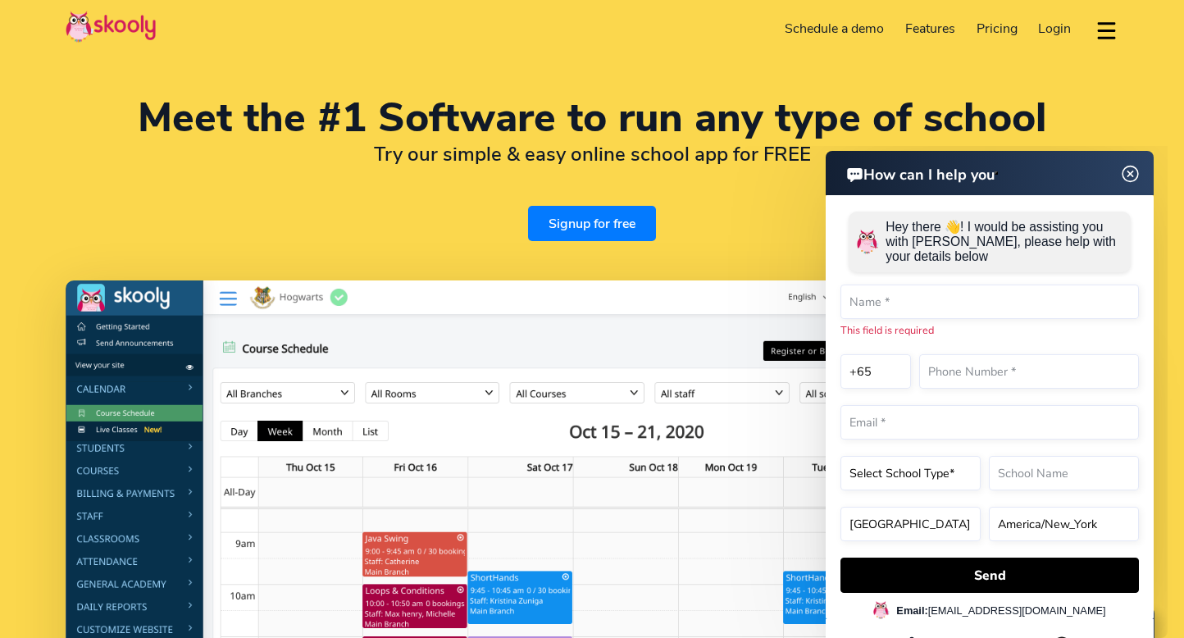  I want to click on h1: Meet the #1 Software to run any type of school, so click(592, 118).